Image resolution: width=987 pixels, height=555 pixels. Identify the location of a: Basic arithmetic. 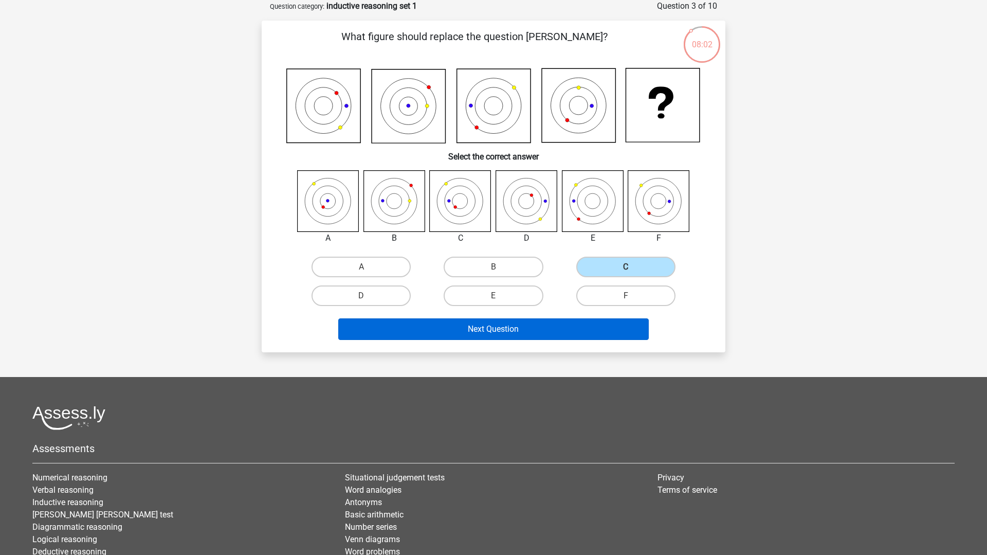
(374, 514).